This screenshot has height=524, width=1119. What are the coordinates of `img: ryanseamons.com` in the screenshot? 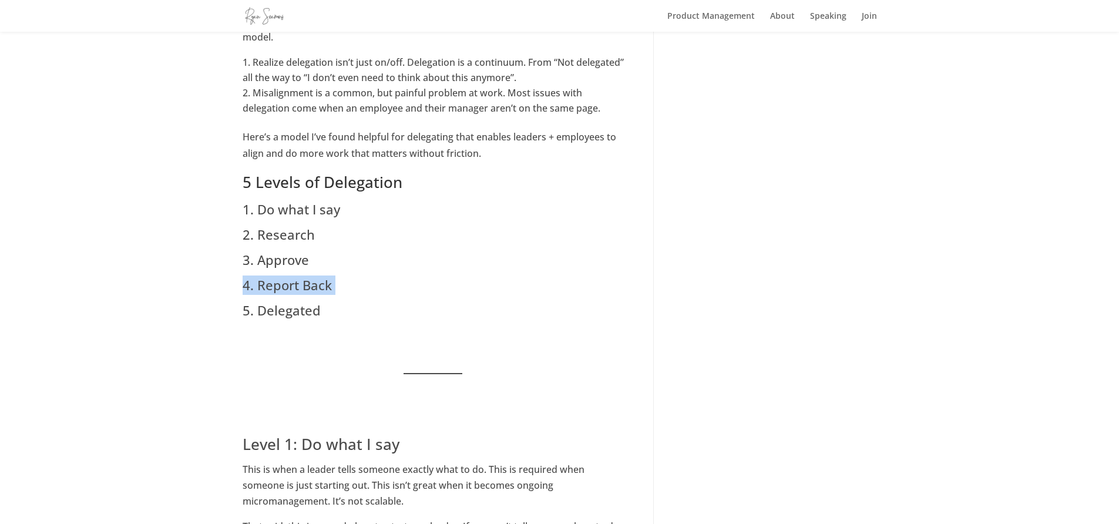 It's located at (264, 15).